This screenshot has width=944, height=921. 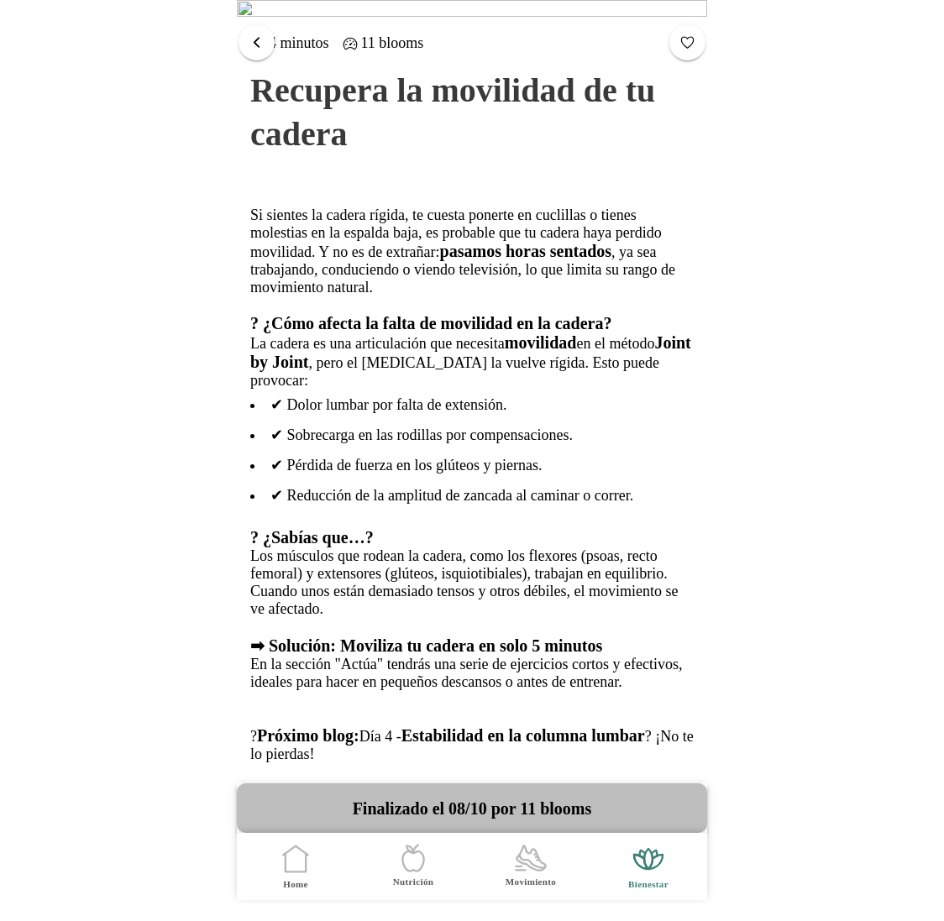 I want to click on ion-label: Home, so click(x=296, y=884).